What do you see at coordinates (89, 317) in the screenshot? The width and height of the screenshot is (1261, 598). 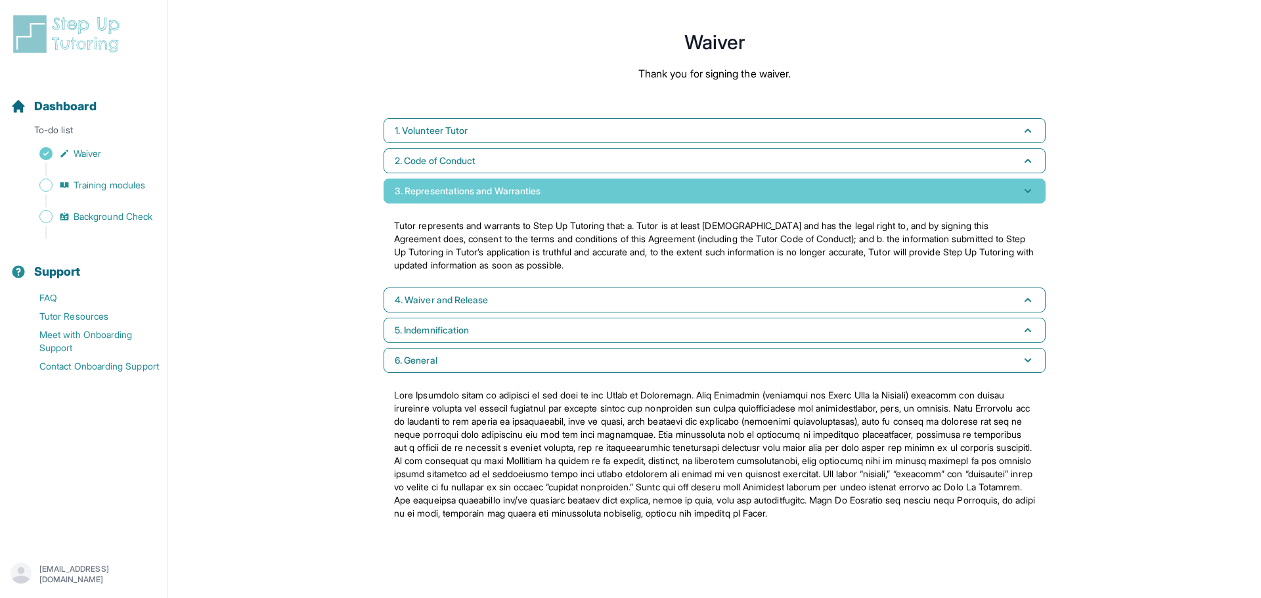 I see `a: Tutor Resources` at bounding box center [89, 317].